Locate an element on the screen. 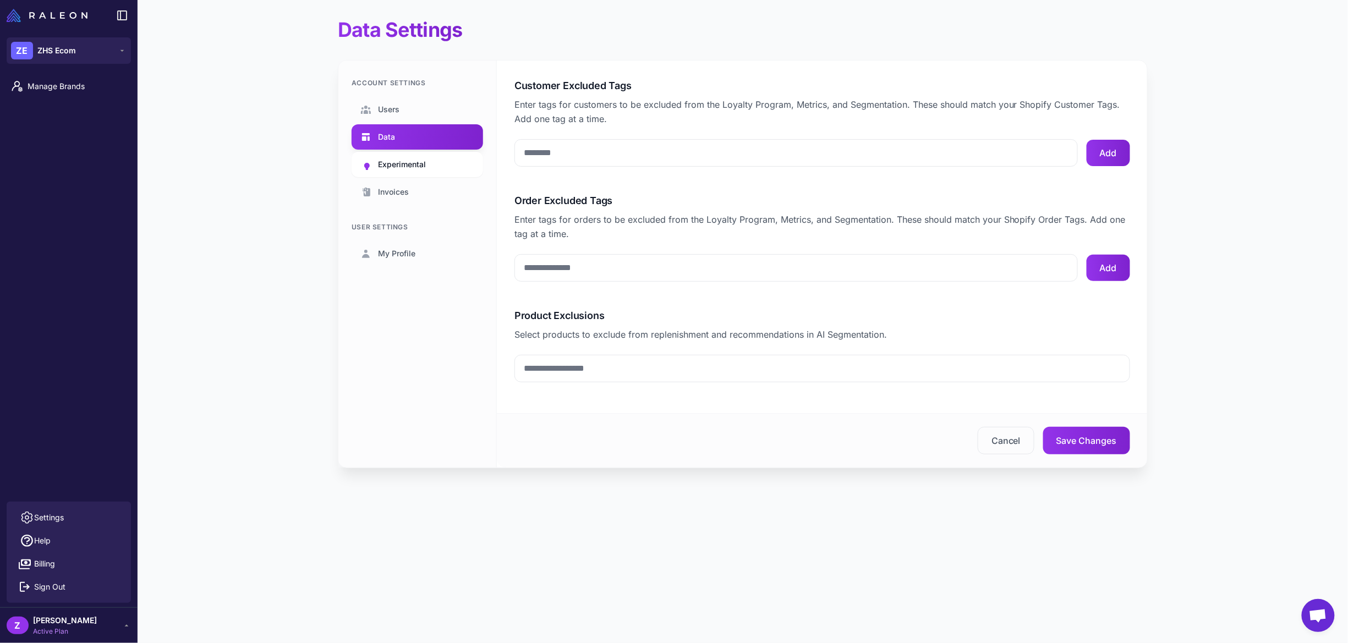  div: Z is located at coordinates (18, 626).